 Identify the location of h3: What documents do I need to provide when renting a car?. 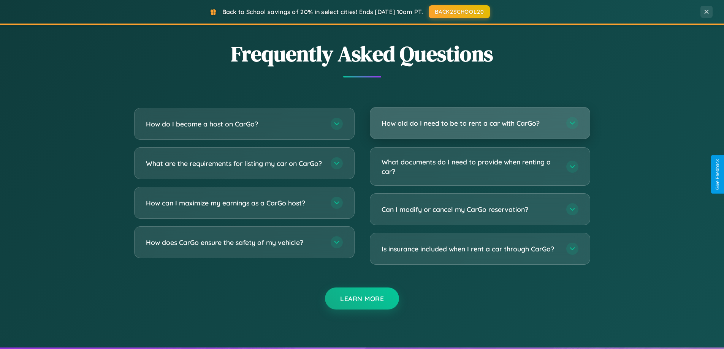
(470, 166).